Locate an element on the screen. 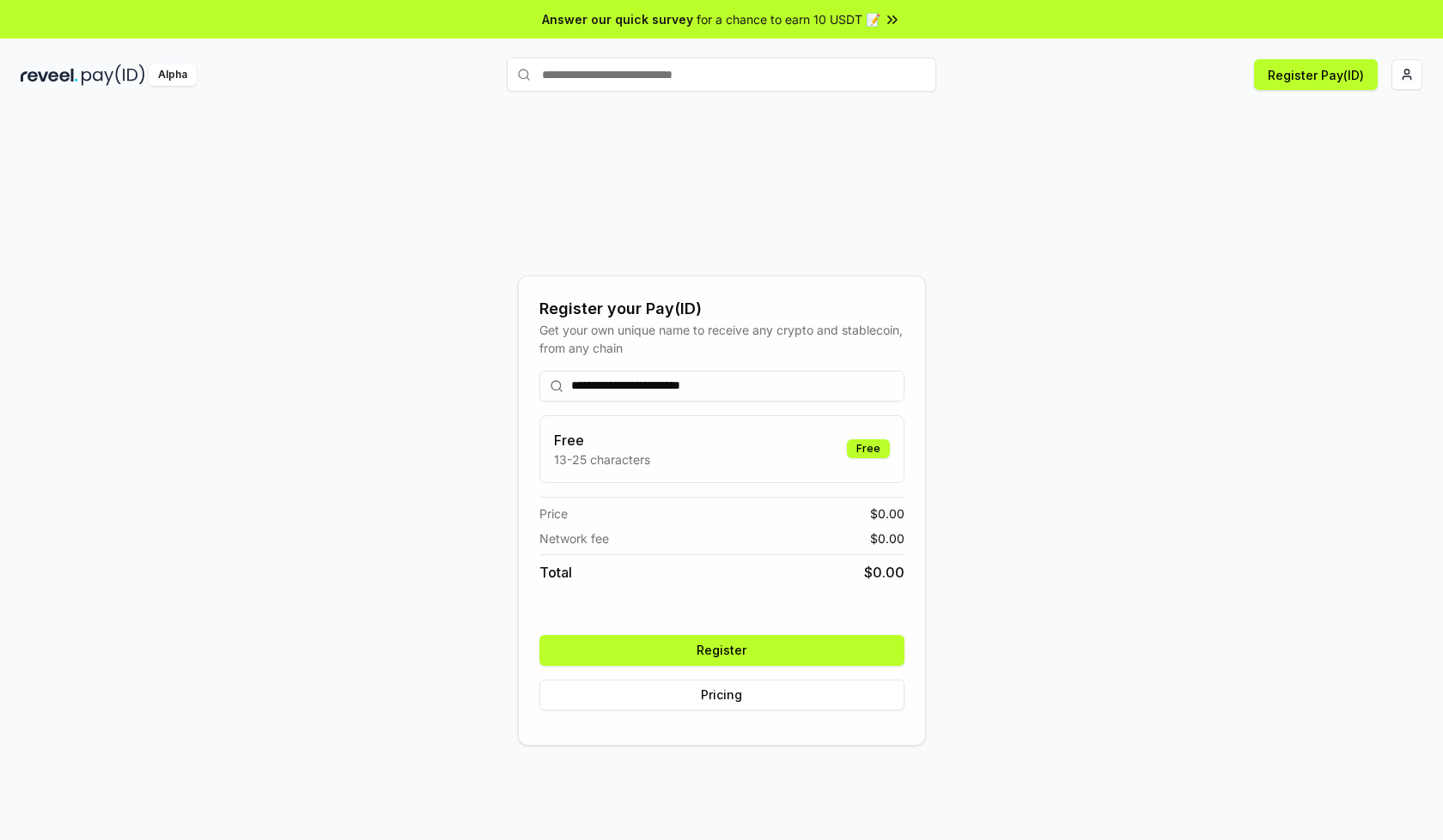  span: Network fee is located at coordinates (573, 539).